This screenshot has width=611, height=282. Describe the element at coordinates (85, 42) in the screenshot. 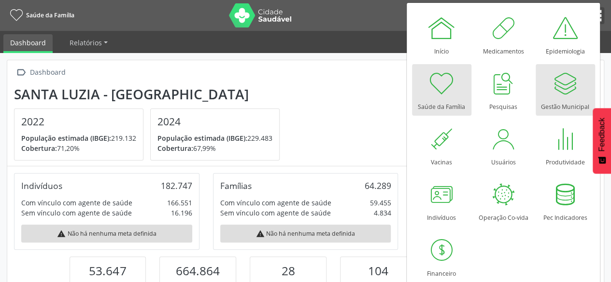

I see `span: Relatórios` at that location.